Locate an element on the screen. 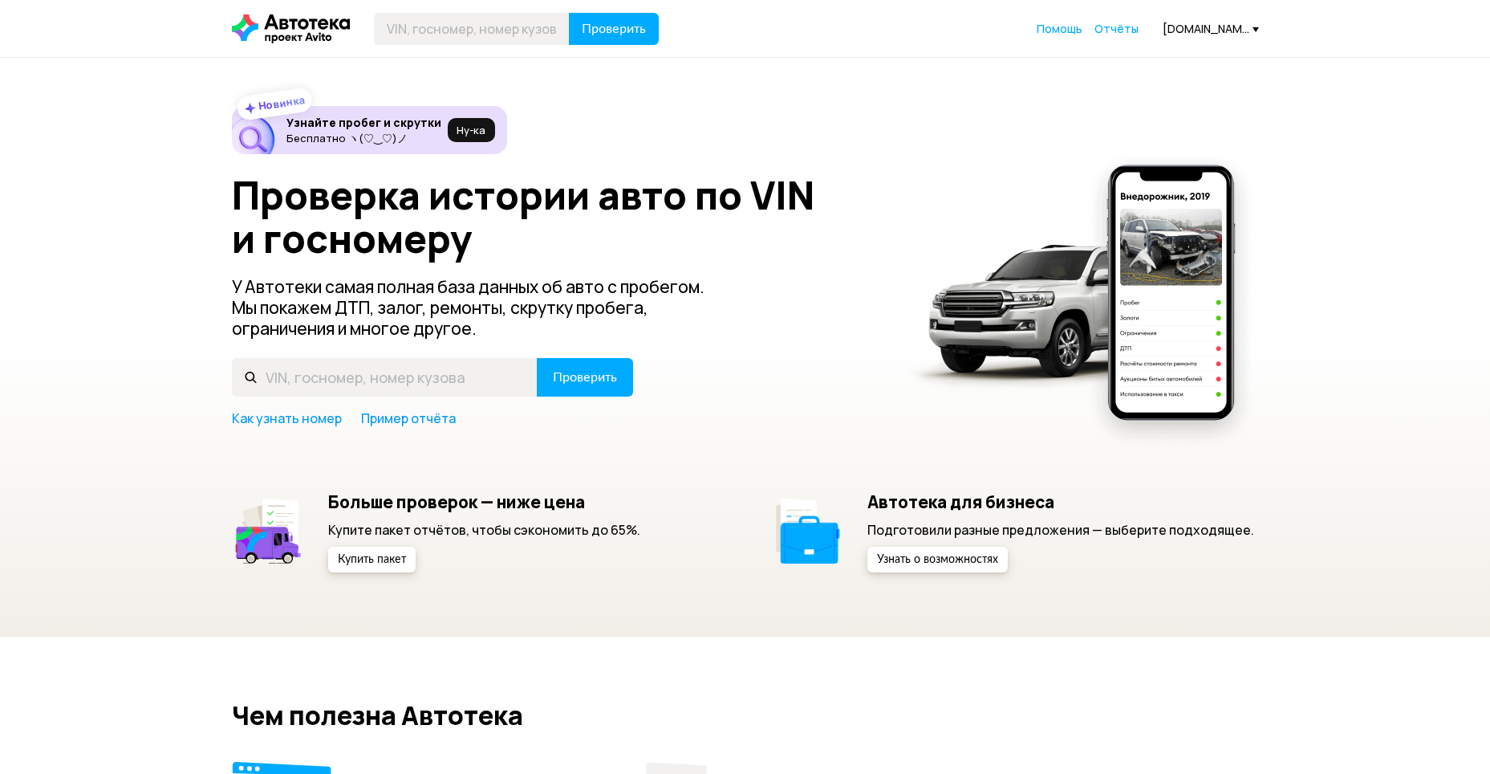 The height and width of the screenshot is (774, 1490). h1: Проверка истории авто по VIN и госномеру is located at coordinates (558, 217).